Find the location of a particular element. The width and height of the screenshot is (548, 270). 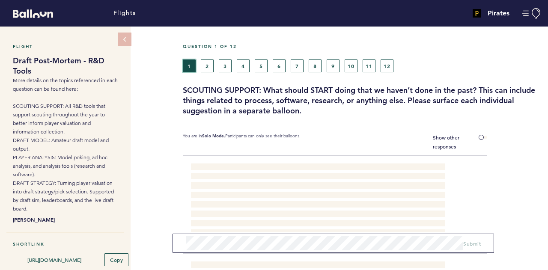

button: 9 is located at coordinates (333, 66).